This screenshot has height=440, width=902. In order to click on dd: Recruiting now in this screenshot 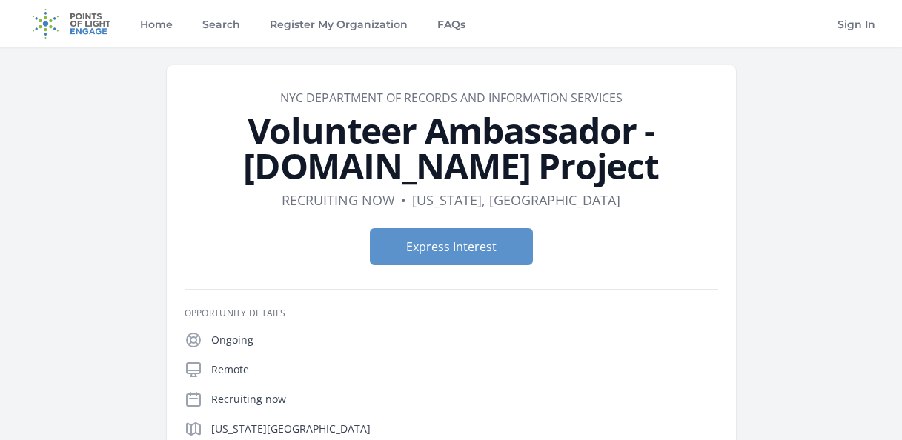, I will do `click(338, 200)`.